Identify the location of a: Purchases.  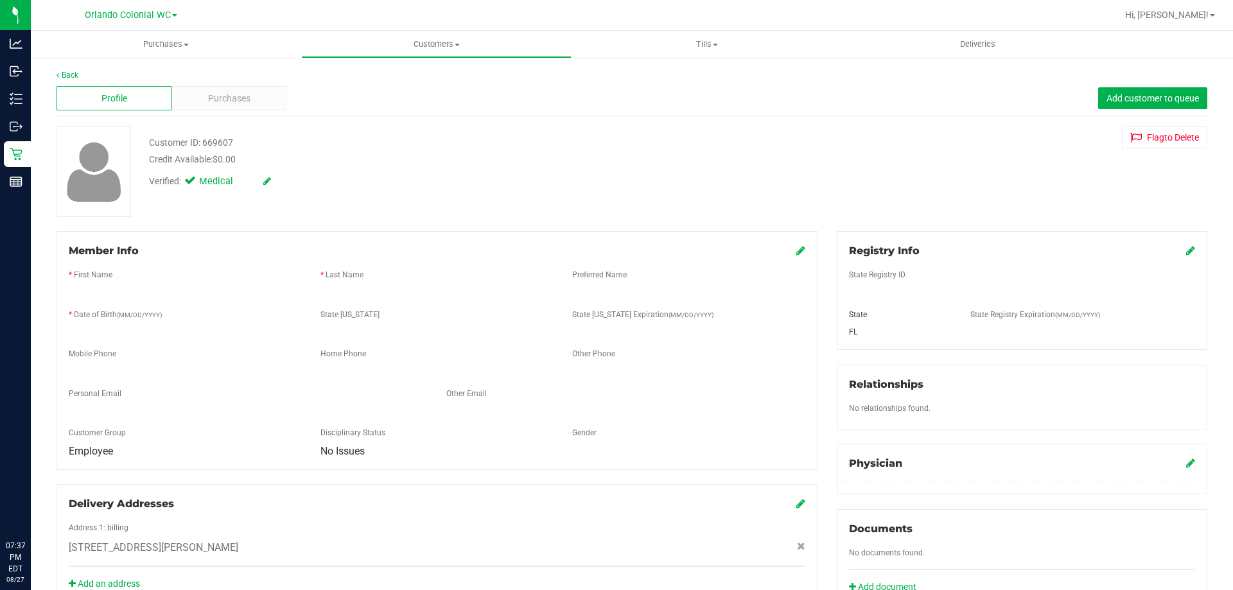
(166, 44).